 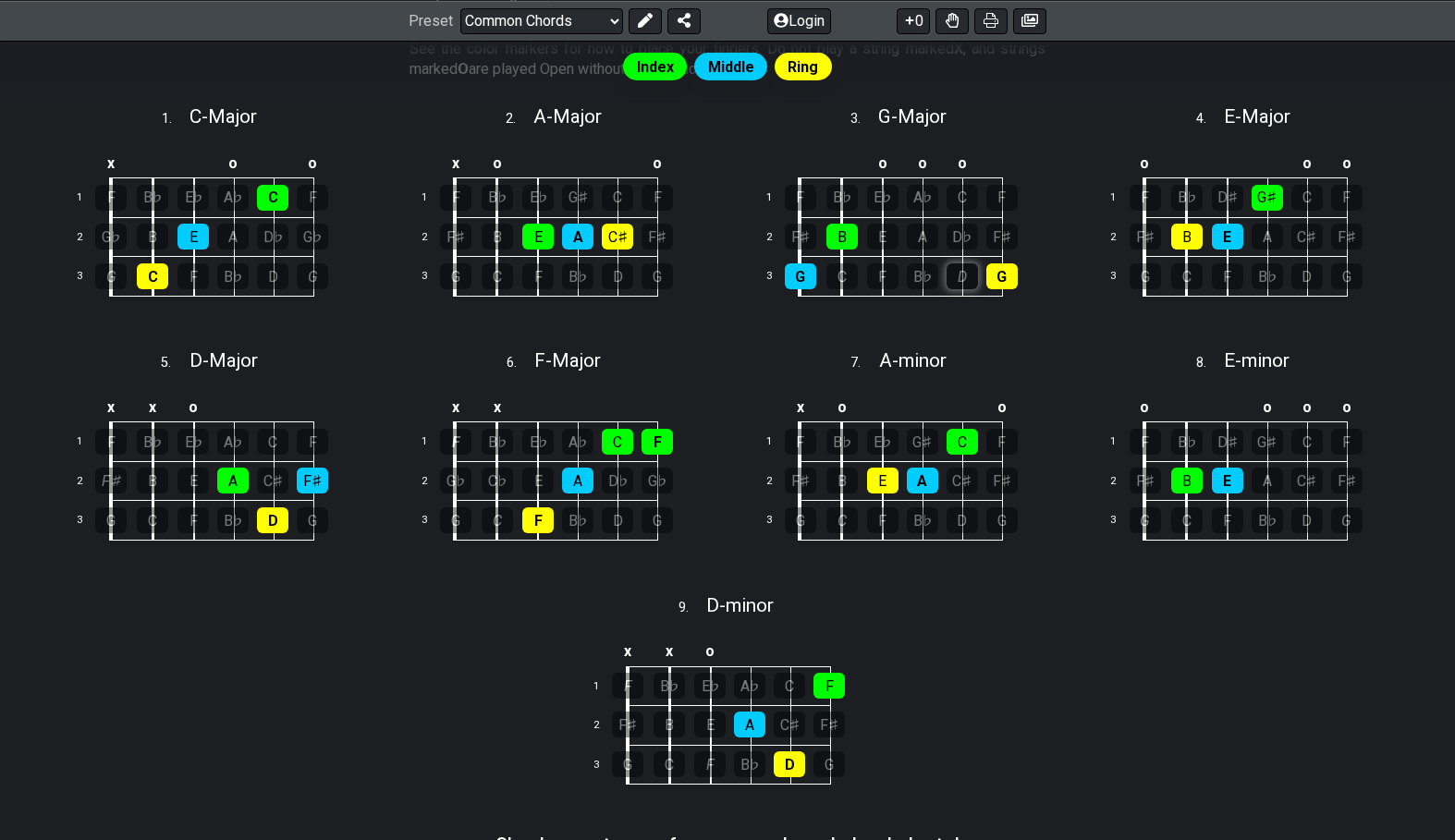 I want to click on td: 3, so click(x=777, y=520).